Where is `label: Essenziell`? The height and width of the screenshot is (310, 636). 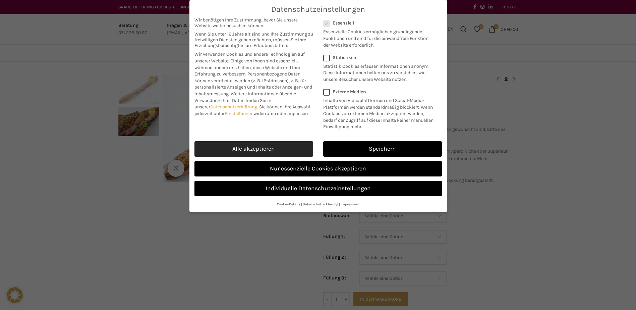 label: Essenziell is located at coordinates (378, 23).